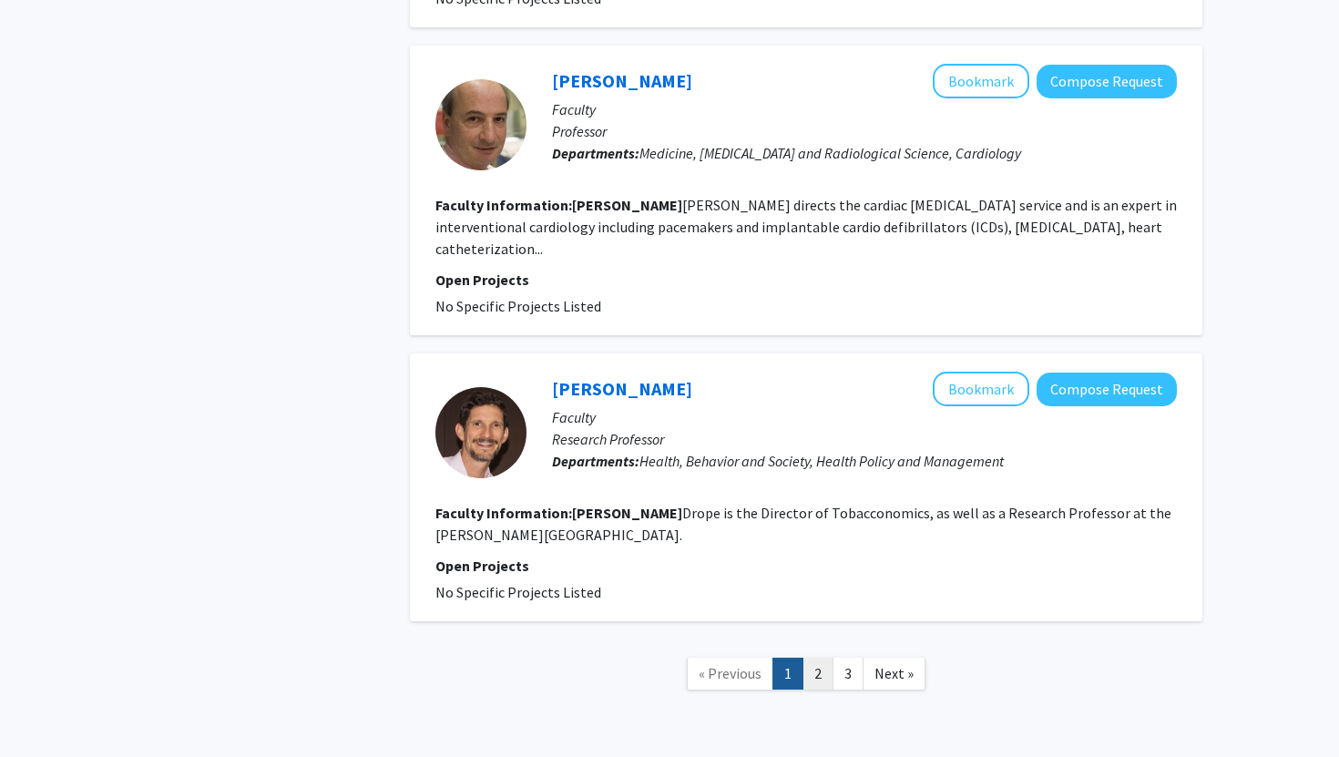 The width and height of the screenshot is (1339, 757). Describe the element at coordinates (806, 676) in the screenshot. I see `nav: Page navigation` at that location.